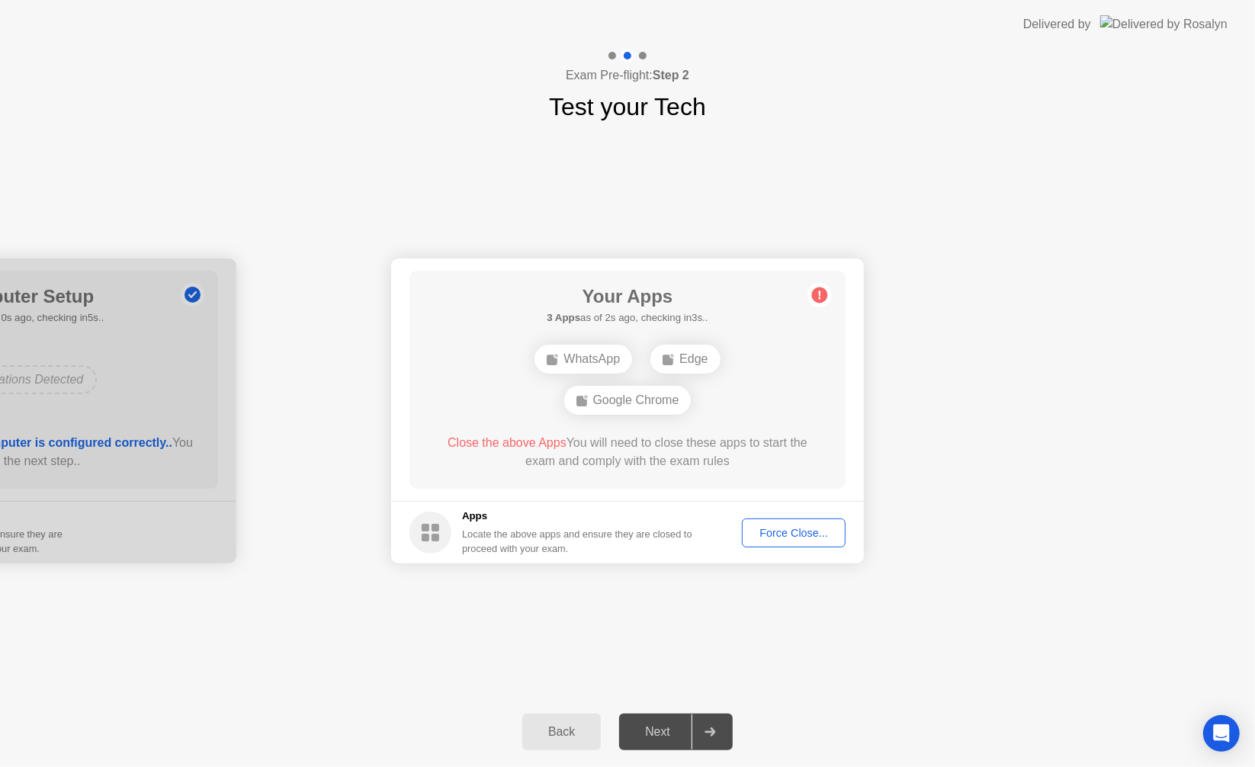 The image size is (1255, 767). What do you see at coordinates (1221, 733) in the screenshot?
I see `div: Open Intercom Messenger` at bounding box center [1221, 733].